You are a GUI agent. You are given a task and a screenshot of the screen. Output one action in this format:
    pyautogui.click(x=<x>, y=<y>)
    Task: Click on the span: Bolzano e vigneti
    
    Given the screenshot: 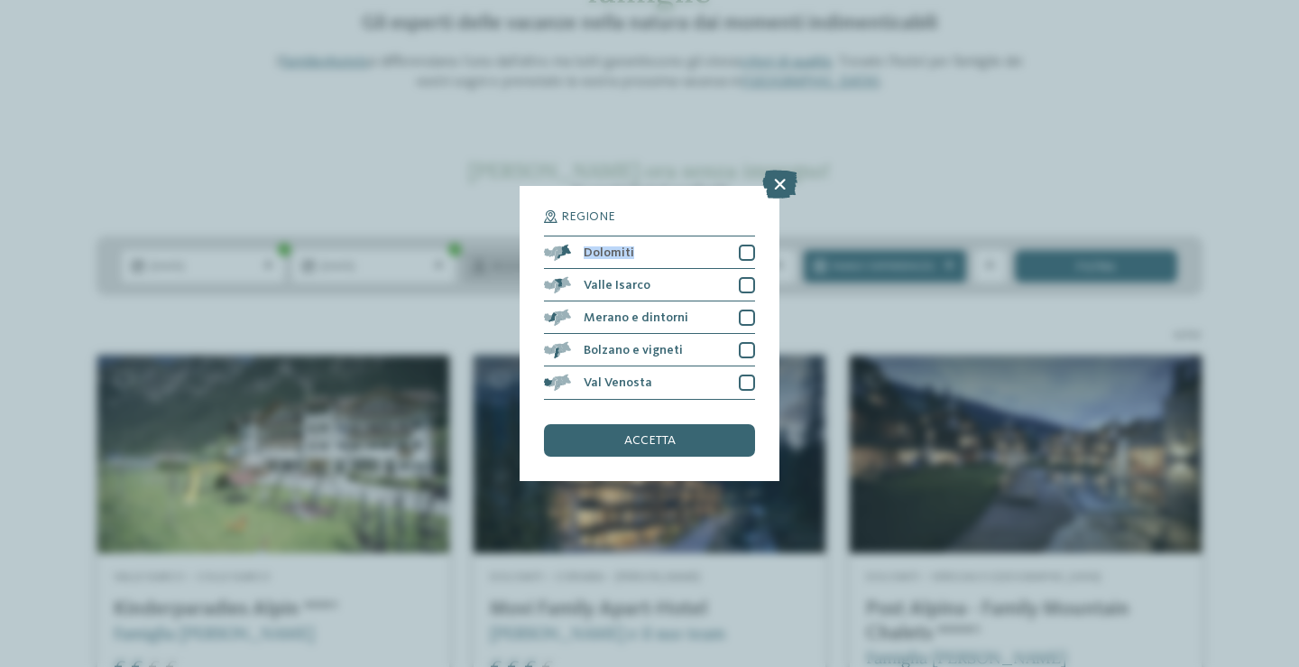 What is the action you would take?
    pyautogui.click(x=633, y=350)
    